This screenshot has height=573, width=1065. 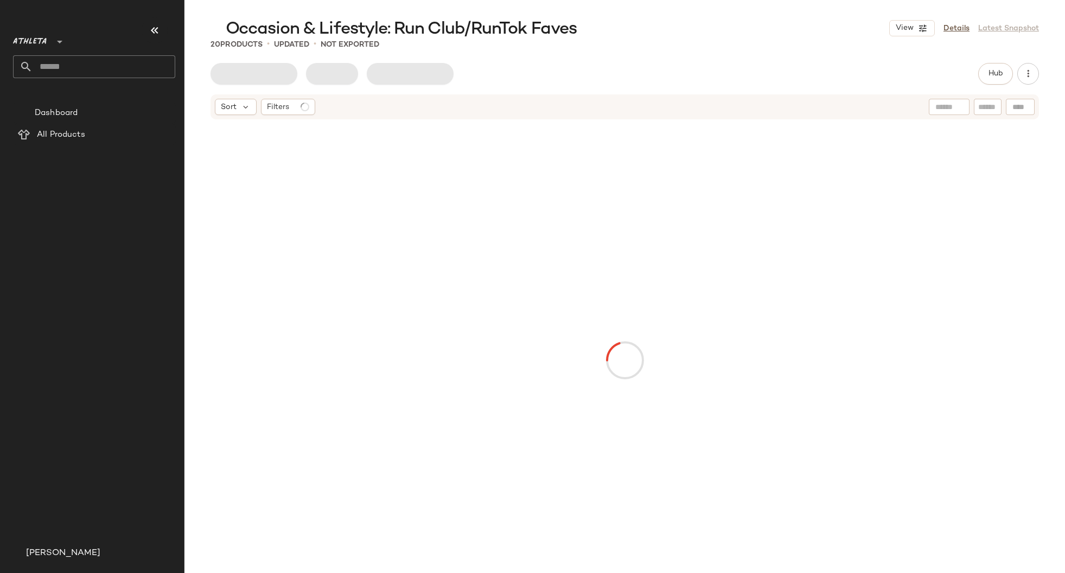 What do you see at coordinates (996, 74) in the screenshot?
I see `span: Hub` at bounding box center [996, 74].